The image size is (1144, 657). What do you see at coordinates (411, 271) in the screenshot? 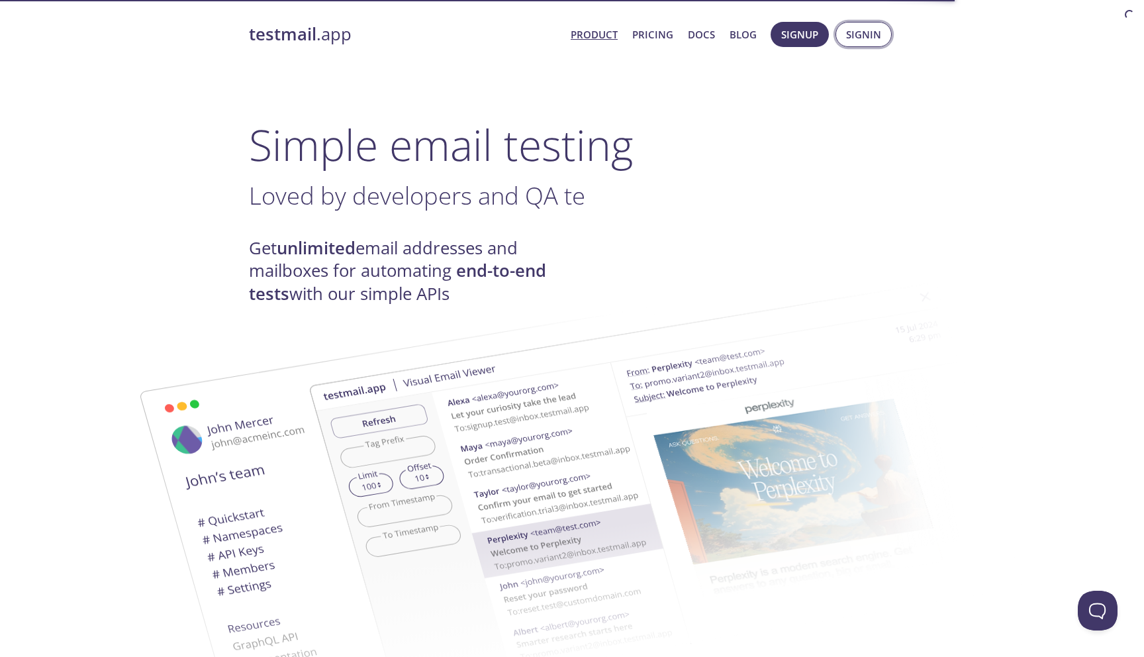
I see `h4: Get email addresses and mailboxes for automating with our simple APIs` at bounding box center [411, 271].